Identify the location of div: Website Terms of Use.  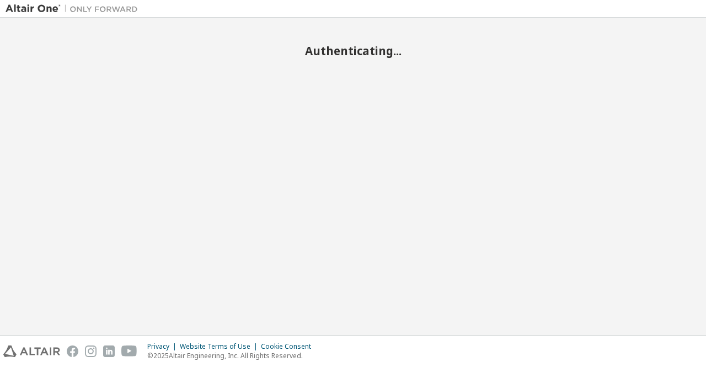
(220, 346).